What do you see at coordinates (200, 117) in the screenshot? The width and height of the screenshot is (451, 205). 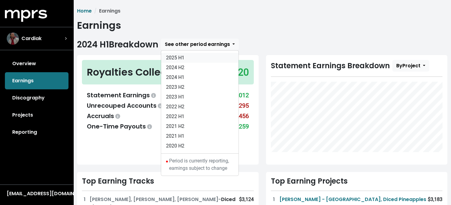 I see `a: 2022 H1` at bounding box center [200, 117].